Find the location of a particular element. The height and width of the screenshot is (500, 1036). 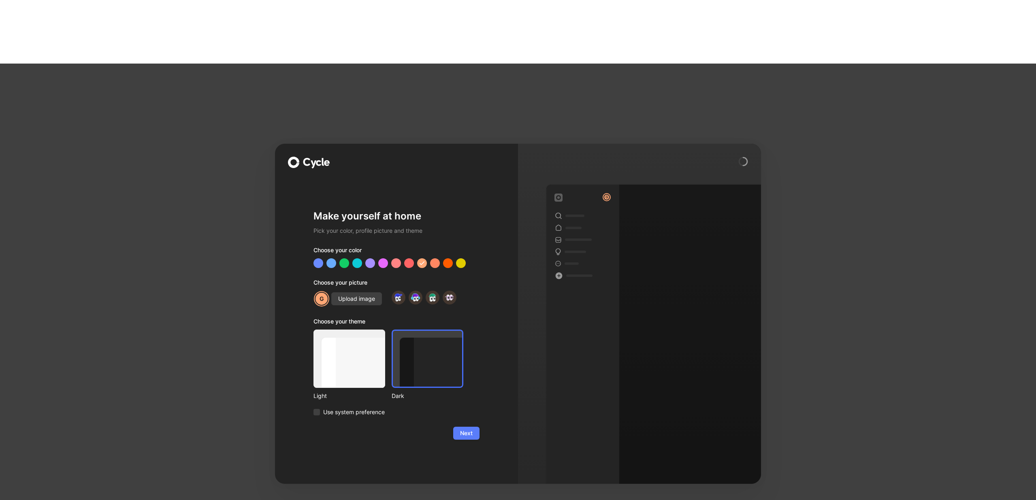

button: Upload image is located at coordinates (356, 299).